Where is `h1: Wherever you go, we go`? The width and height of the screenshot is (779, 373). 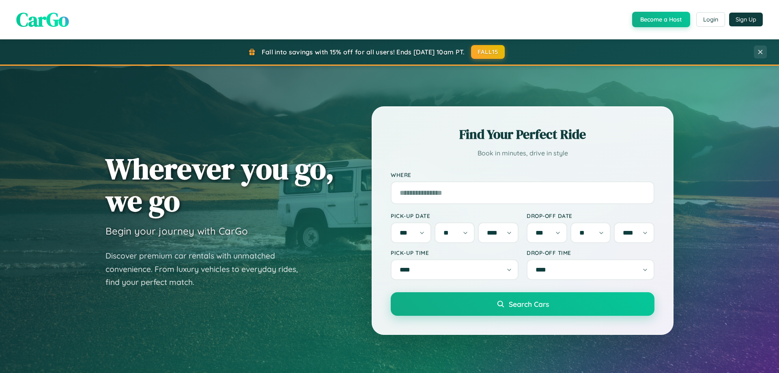
h1: Wherever you go, we go is located at coordinates (220, 185).